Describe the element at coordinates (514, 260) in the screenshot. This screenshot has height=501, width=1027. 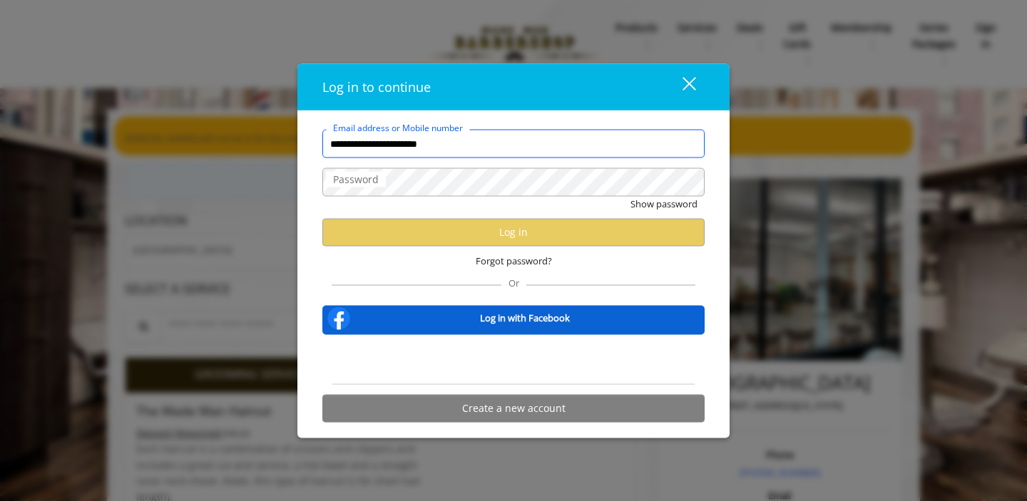
I see `span: Forgot password?` at that location.